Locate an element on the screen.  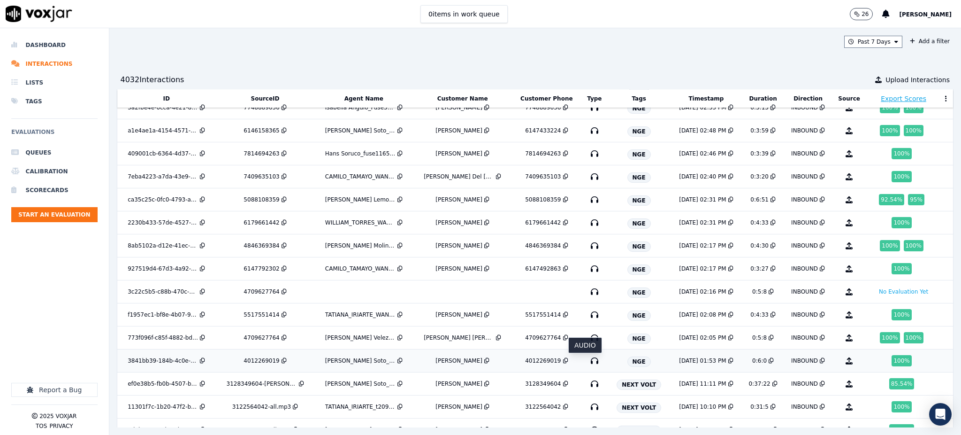
div: 4032 Interaction s is located at coordinates (153, 80).